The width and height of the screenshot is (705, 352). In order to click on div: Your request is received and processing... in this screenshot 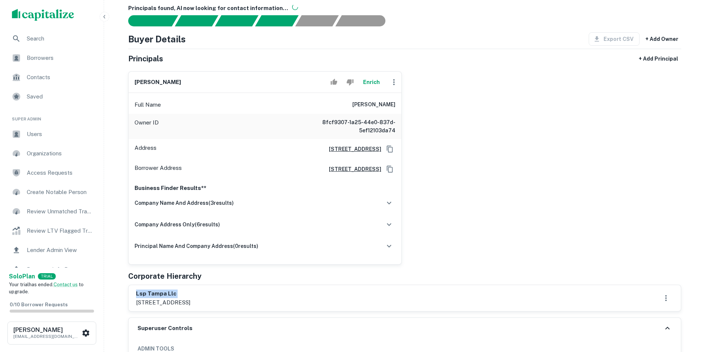, I will do `click(196, 21)`.